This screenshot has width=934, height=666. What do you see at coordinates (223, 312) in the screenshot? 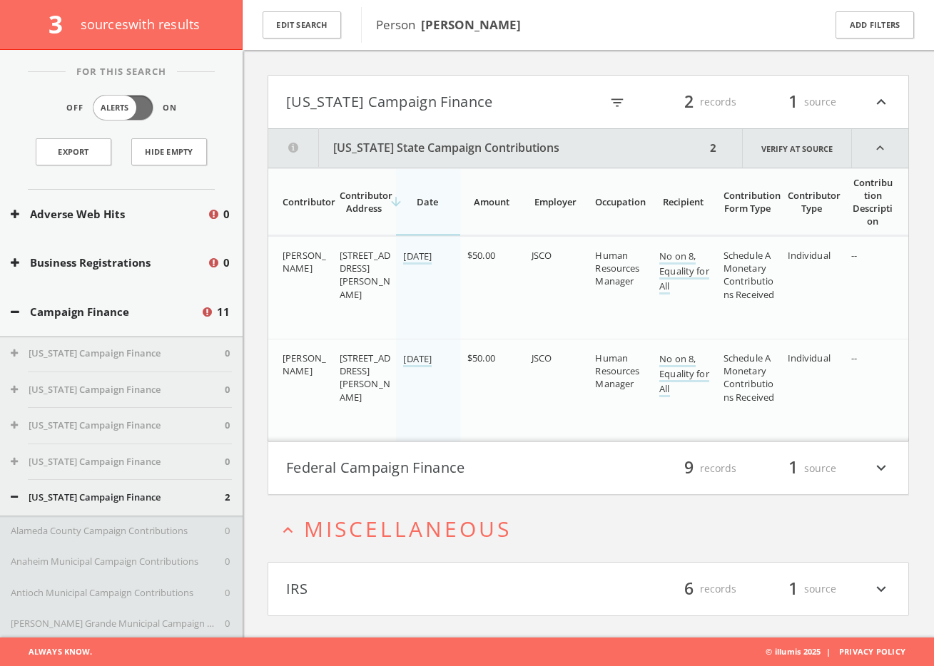
I see `span: 11` at bounding box center [223, 312].